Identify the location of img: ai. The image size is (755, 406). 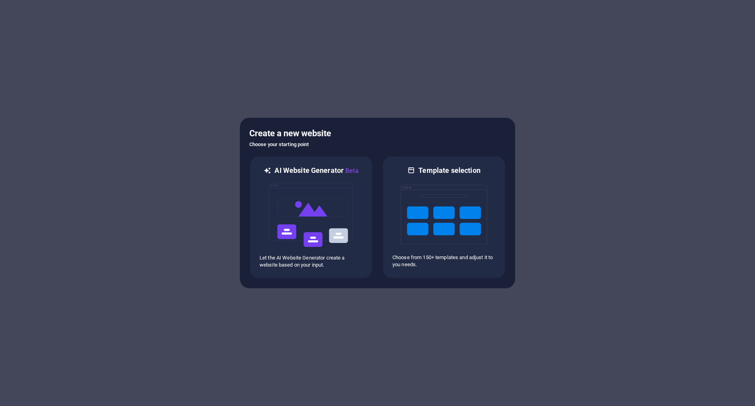
(311, 215).